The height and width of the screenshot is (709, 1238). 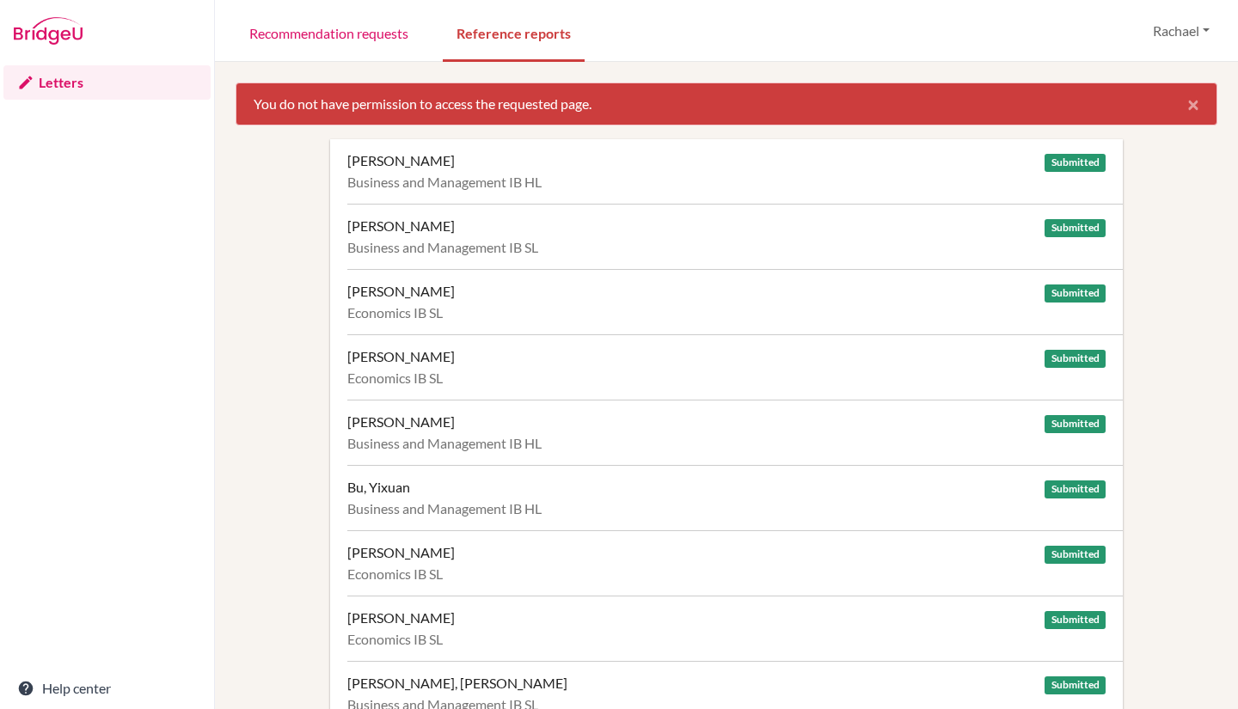 I want to click on div: Business and Management IB SL, so click(x=726, y=248).